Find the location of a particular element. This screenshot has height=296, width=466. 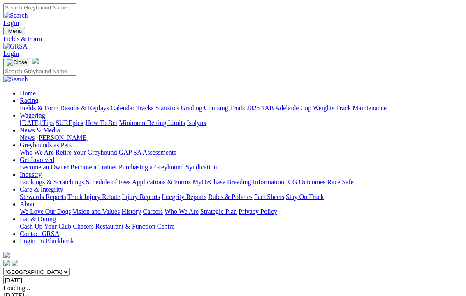

a: Fact Sheets is located at coordinates (269, 197).